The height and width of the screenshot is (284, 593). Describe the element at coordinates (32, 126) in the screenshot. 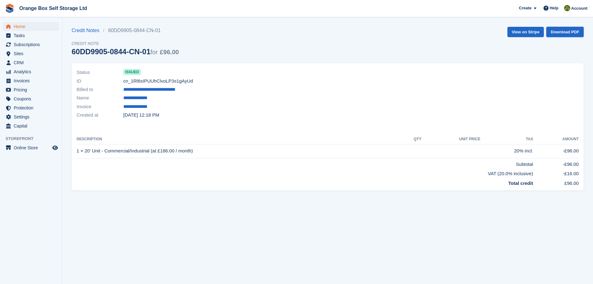

I see `span: Capital` at that location.